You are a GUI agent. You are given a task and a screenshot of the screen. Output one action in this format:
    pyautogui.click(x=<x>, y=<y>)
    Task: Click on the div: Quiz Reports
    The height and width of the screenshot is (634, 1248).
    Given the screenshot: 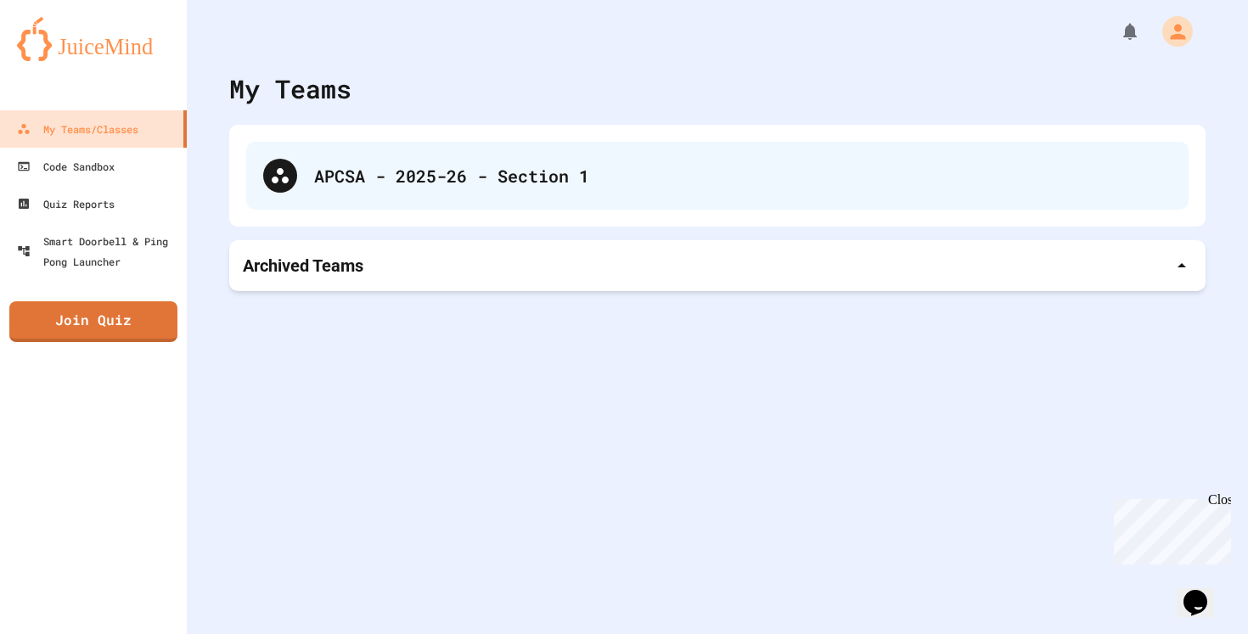 What is the action you would take?
    pyautogui.click(x=65, y=204)
    